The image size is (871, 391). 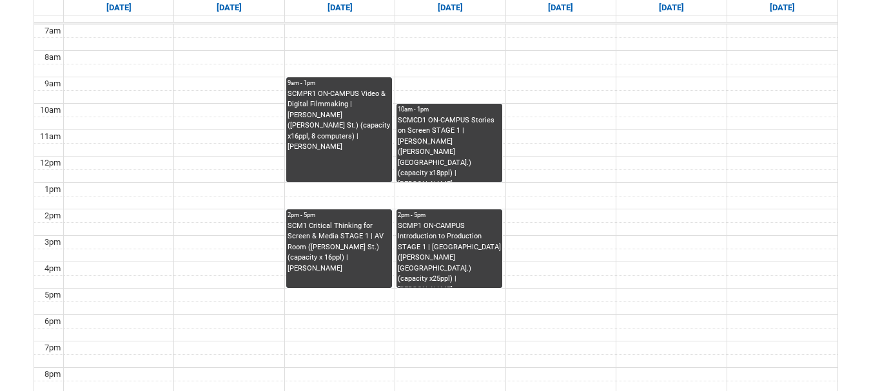 I want to click on div: 4pm, so click(x=52, y=269).